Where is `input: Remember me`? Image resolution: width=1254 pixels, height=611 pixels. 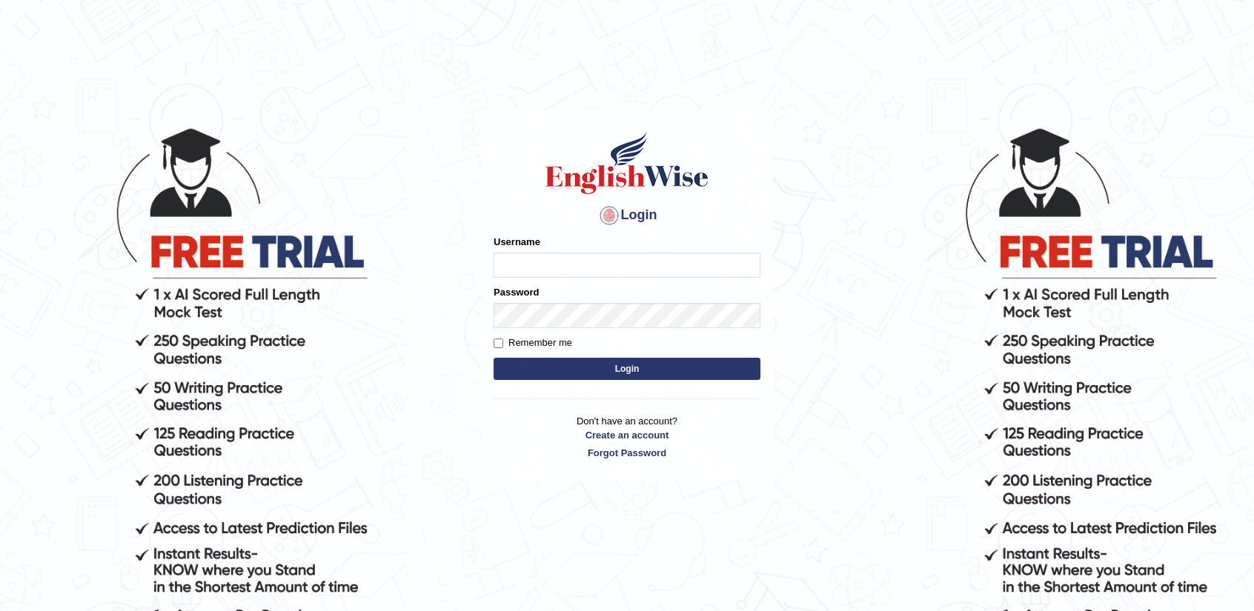
input: Remember me is located at coordinates (498, 343).